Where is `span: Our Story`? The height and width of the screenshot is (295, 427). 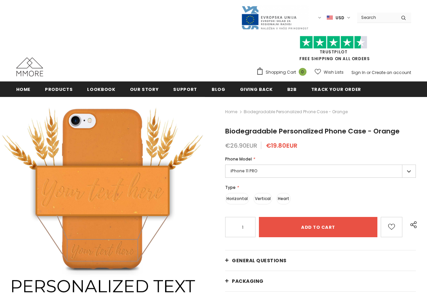
span: Our Story is located at coordinates (144, 89).